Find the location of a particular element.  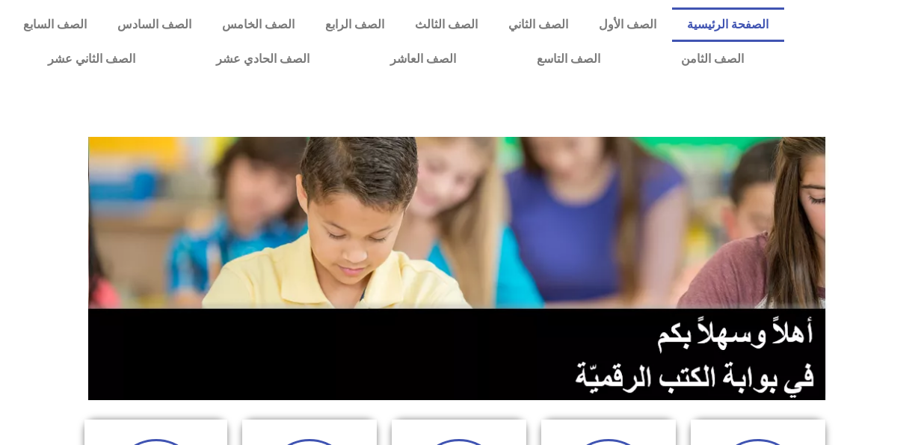

a: الصف الرابع is located at coordinates (354, 25).